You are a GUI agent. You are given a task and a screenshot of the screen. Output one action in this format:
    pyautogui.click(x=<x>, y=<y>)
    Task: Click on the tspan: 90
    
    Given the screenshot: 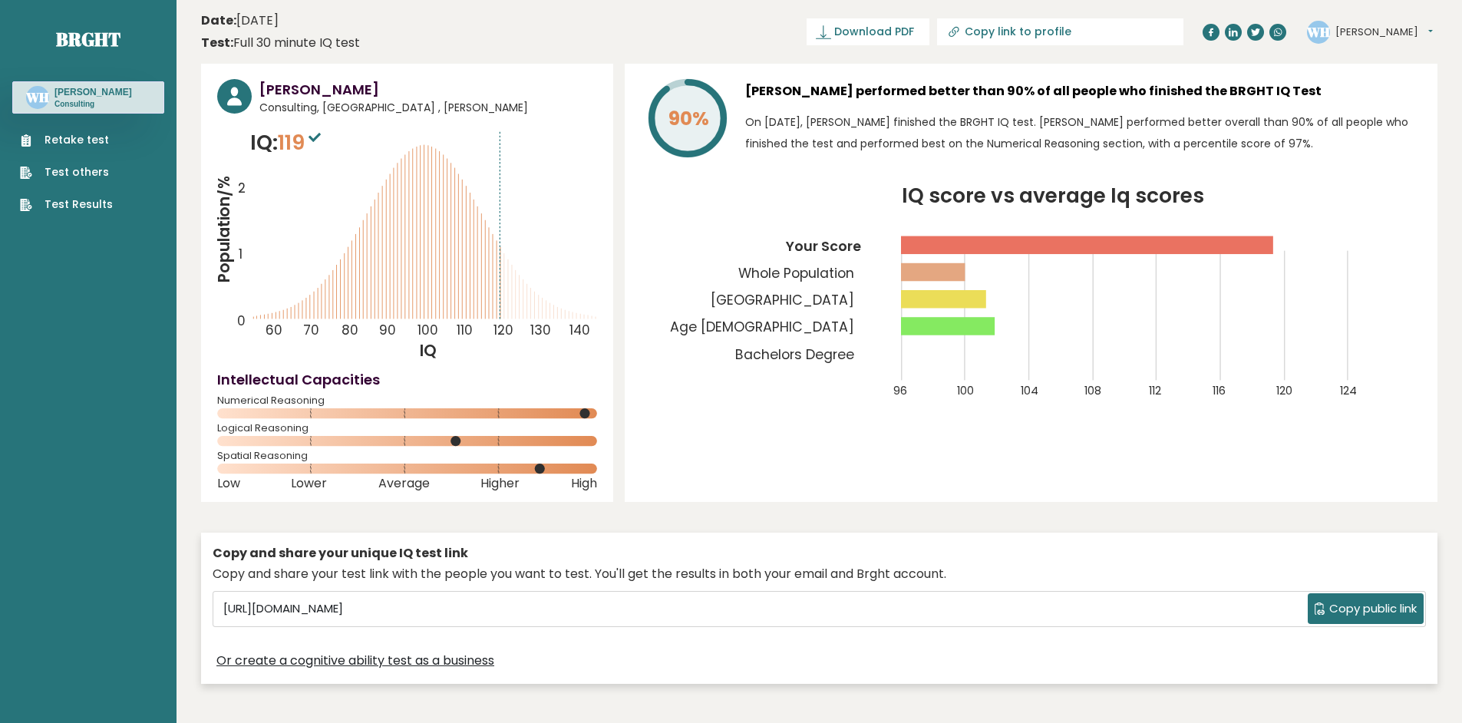 What is the action you would take?
    pyautogui.click(x=388, y=330)
    